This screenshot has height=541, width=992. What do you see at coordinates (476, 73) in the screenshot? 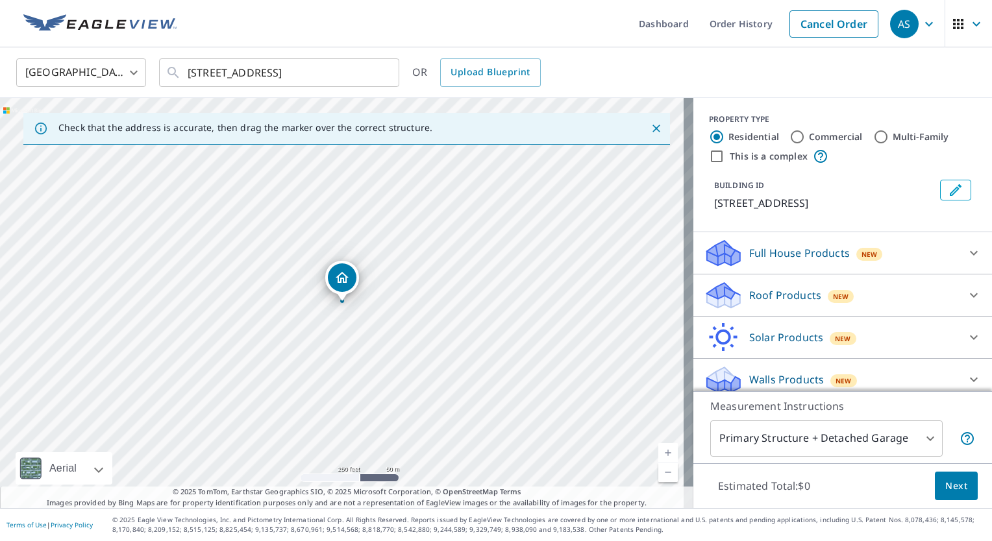
I see `div: OR` at bounding box center [476, 73].